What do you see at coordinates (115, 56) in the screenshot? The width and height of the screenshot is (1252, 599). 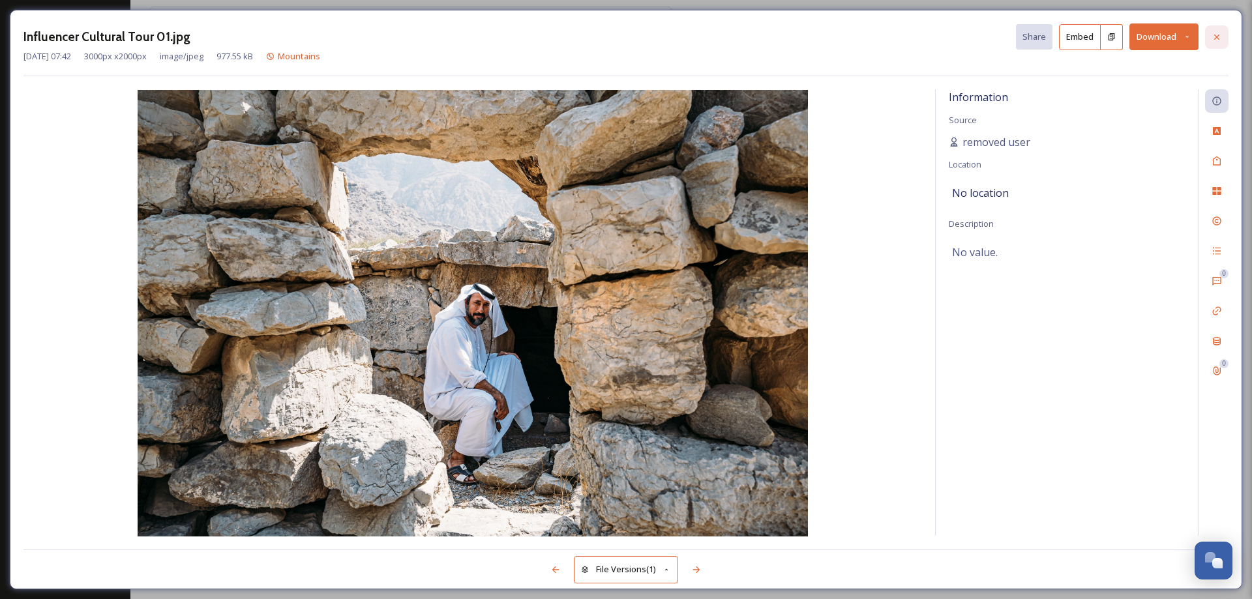 I see `span: 3000 px x 2000 px` at bounding box center [115, 56].